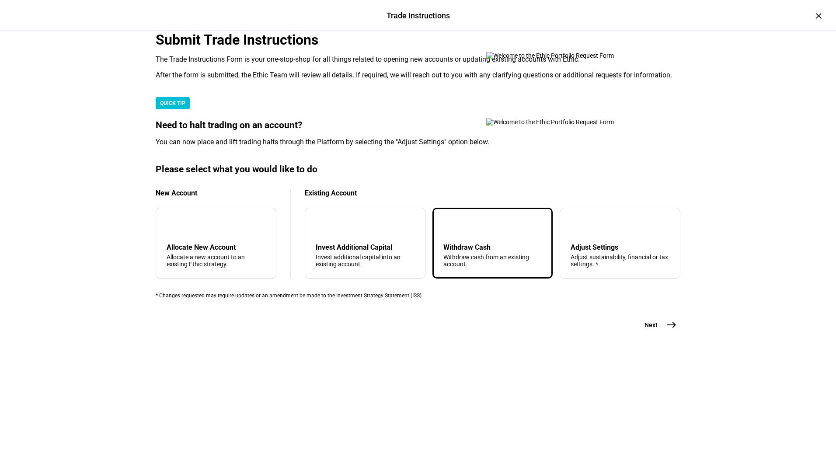 The height and width of the screenshot is (460, 836). I want to click on div: Allocate New Account, so click(216, 247).